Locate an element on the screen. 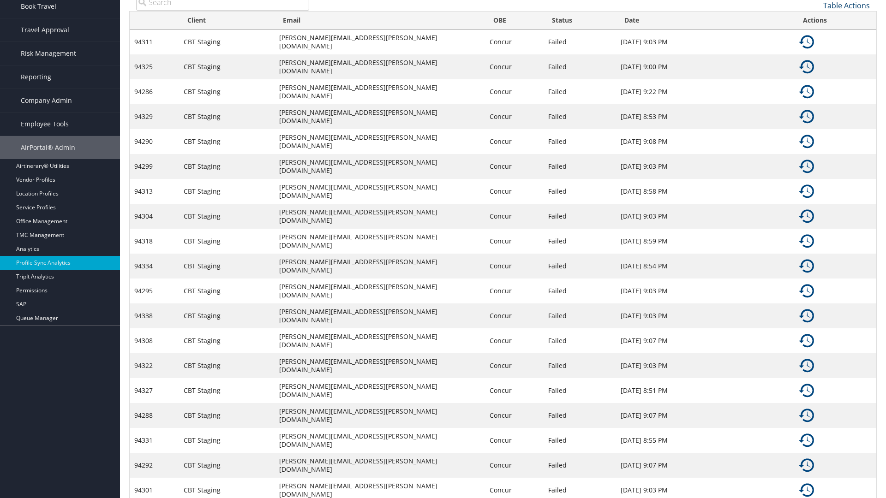 The height and width of the screenshot is (498, 886). th: Actions is located at coordinates (835, 20).